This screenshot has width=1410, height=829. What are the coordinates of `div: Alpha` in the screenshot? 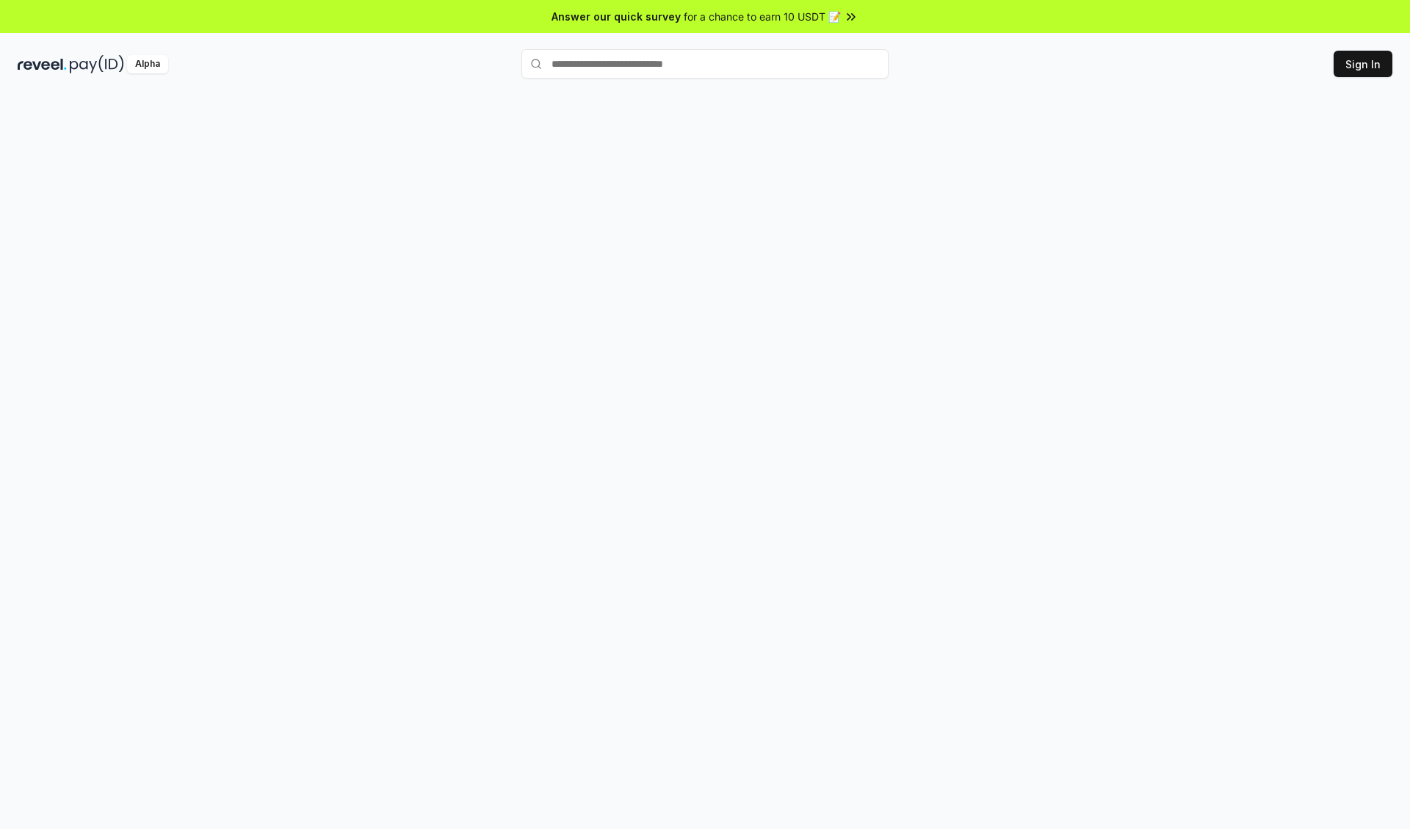 It's located at (148, 64).